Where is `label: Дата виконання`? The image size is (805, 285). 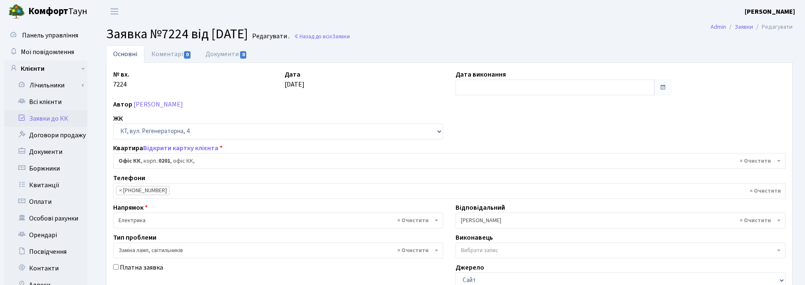
label: Дата виконання is located at coordinates (480, 74).